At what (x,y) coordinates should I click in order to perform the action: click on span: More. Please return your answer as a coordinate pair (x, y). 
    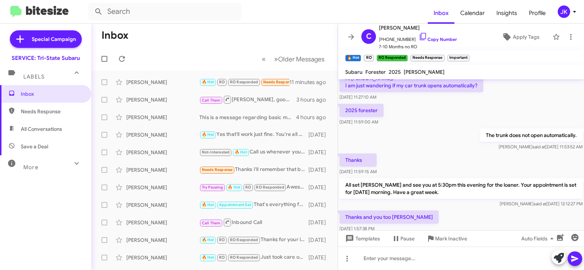
    Looking at the image, I should click on (31, 167).